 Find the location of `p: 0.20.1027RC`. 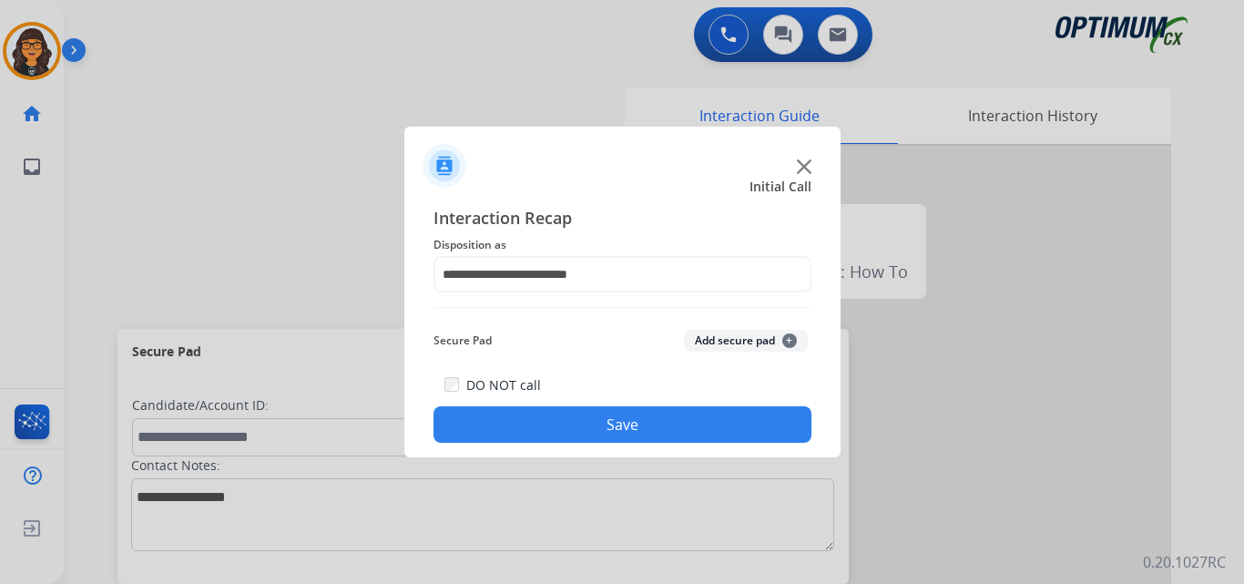

p: 0.20.1027RC is located at coordinates (1184, 562).